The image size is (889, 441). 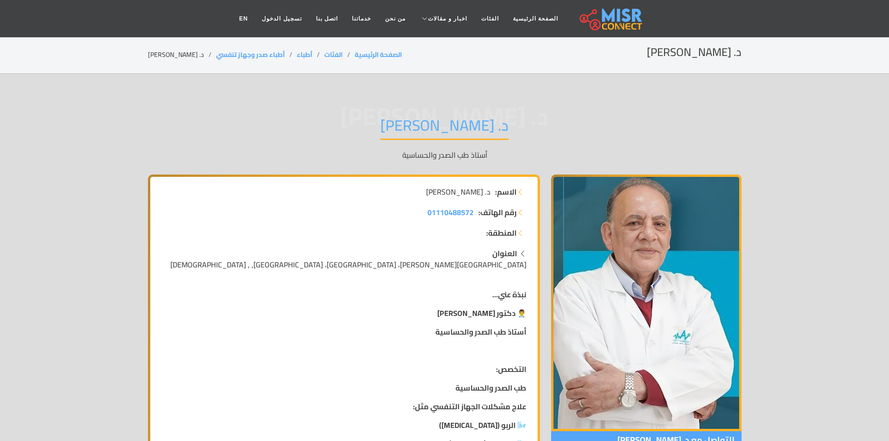 What do you see at coordinates (491, 388) in the screenshot?
I see `strong: طب الصدر والحساسية` at bounding box center [491, 388].